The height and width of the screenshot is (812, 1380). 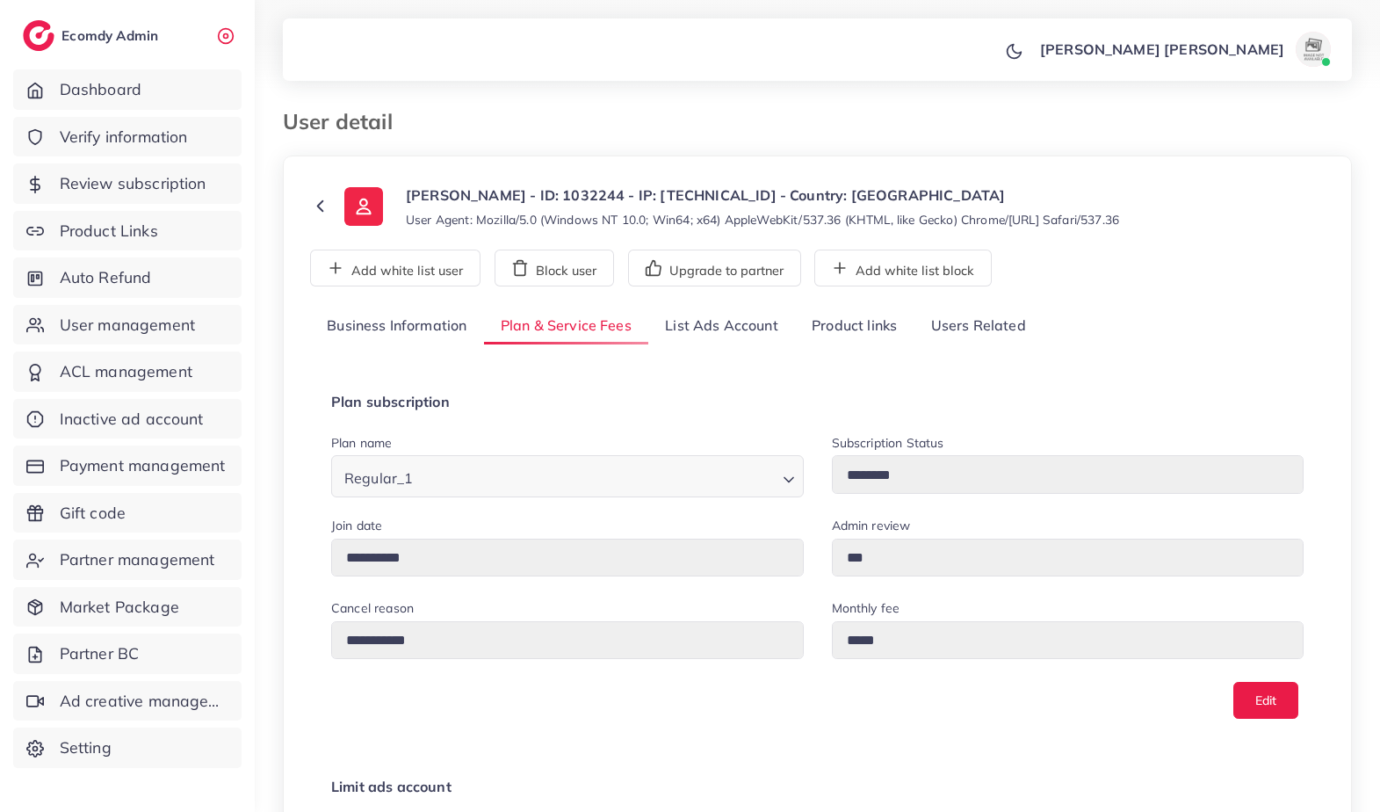 What do you see at coordinates (127, 372) in the screenshot?
I see `a: ACL management` at bounding box center [127, 372].